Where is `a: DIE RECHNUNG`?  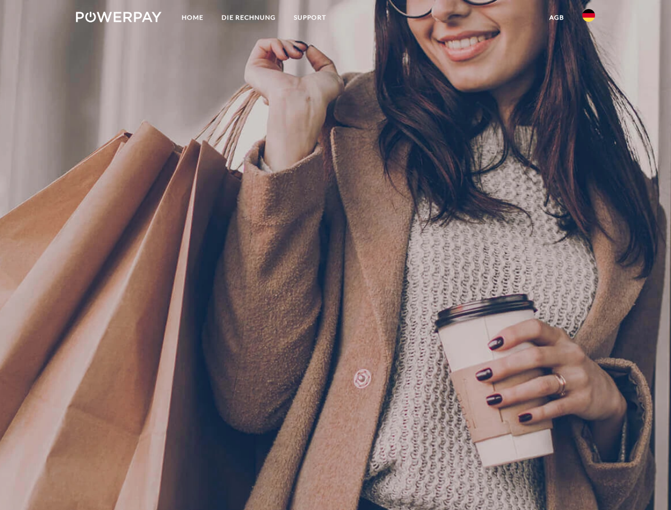 a: DIE RECHNUNG is located at coordinates (249, 18).